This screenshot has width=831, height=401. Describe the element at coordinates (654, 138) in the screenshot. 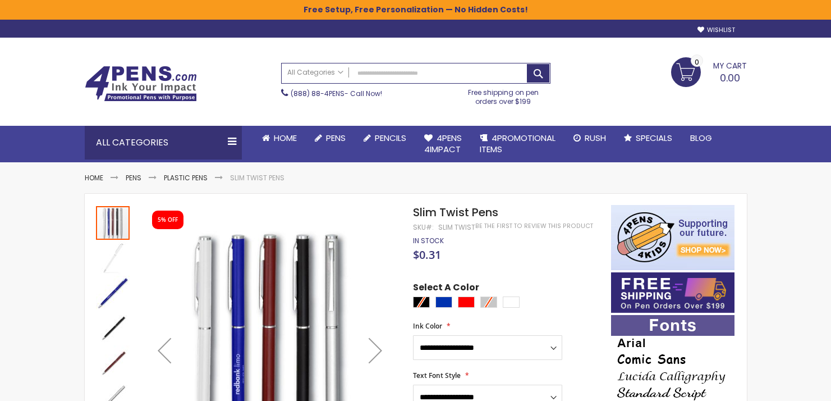

I see `span: Specials` at that location.